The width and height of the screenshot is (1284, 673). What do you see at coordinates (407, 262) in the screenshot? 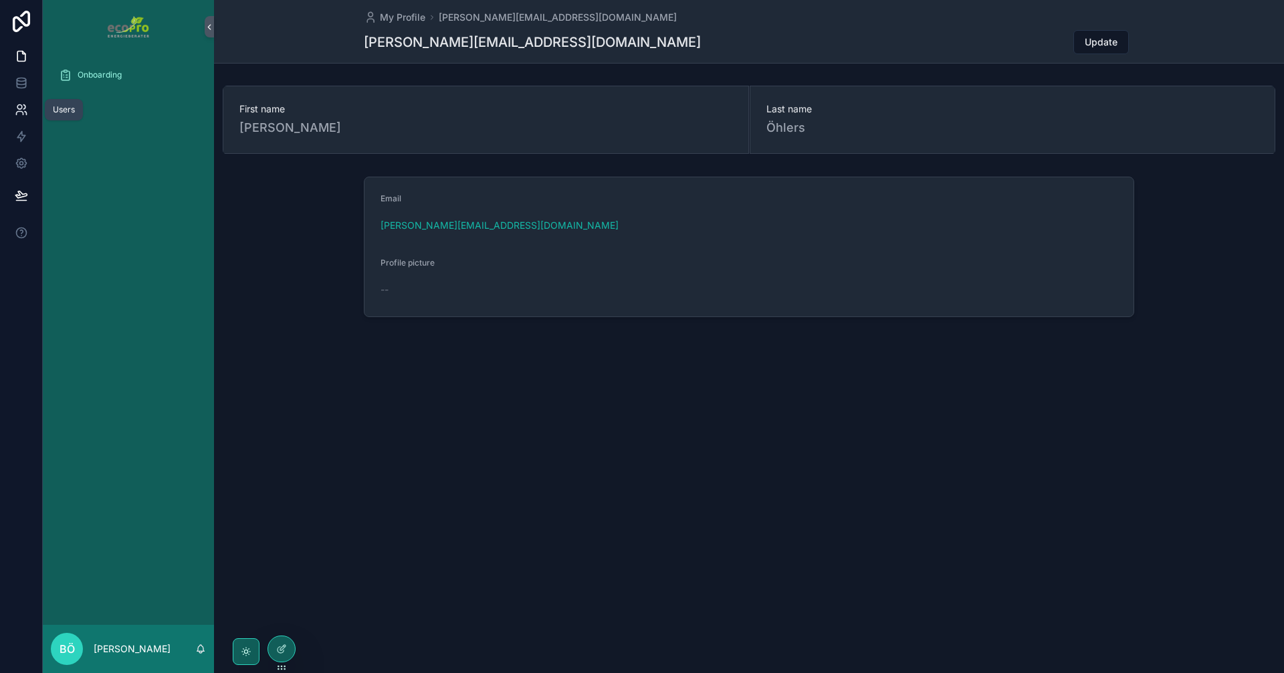
I see `span: Profile picture` at bounding box center [407, 262].